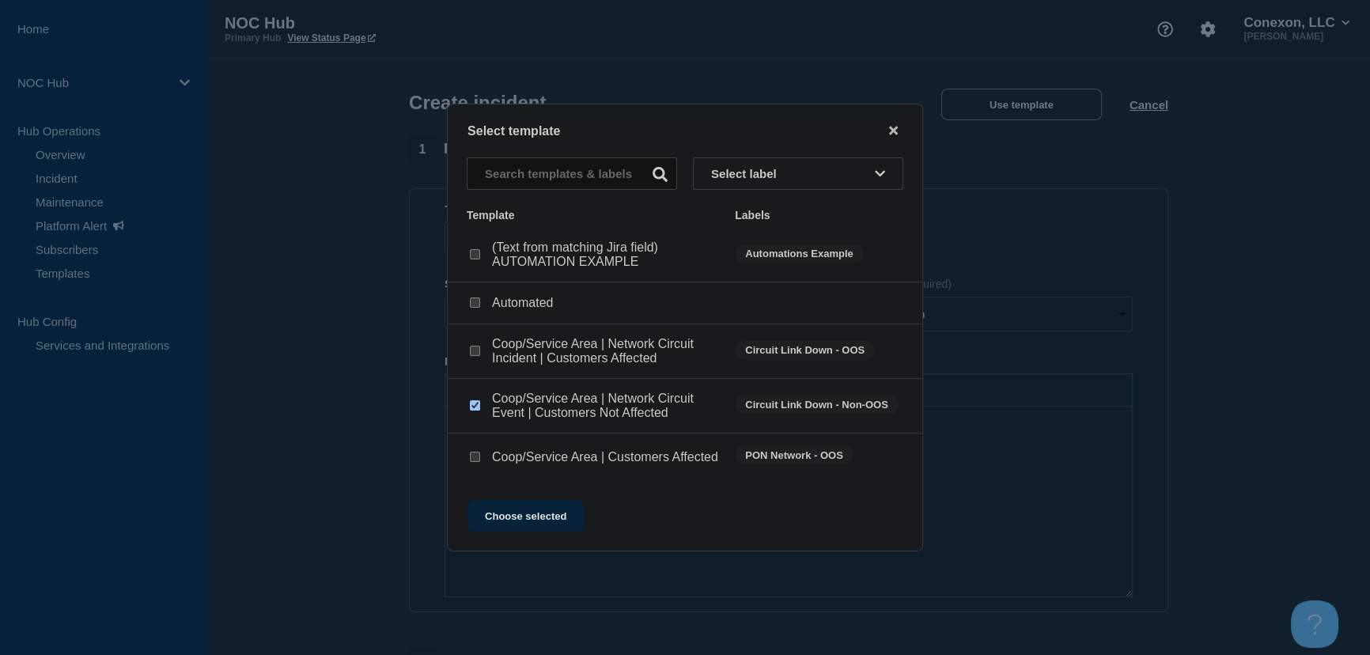 The image size is (1370, 655). What do you see at coordinates (522, 303) in the screenshot?
I see `p: Automated` at bounding box center [522, 303].